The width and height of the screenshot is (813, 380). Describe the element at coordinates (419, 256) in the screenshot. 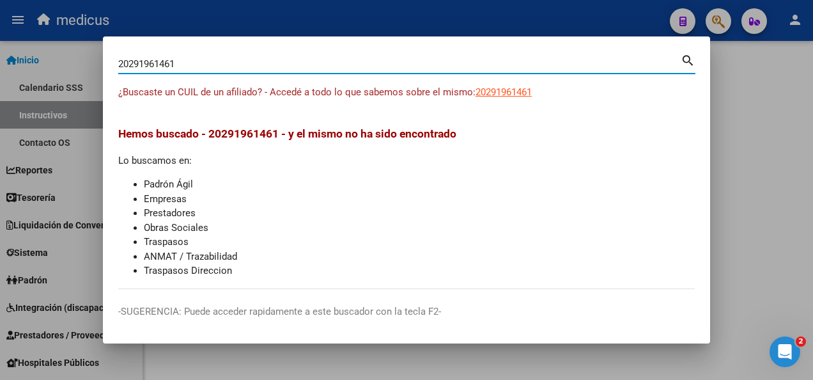

I see `li: ANMAT / Trazabilidad` at that location.